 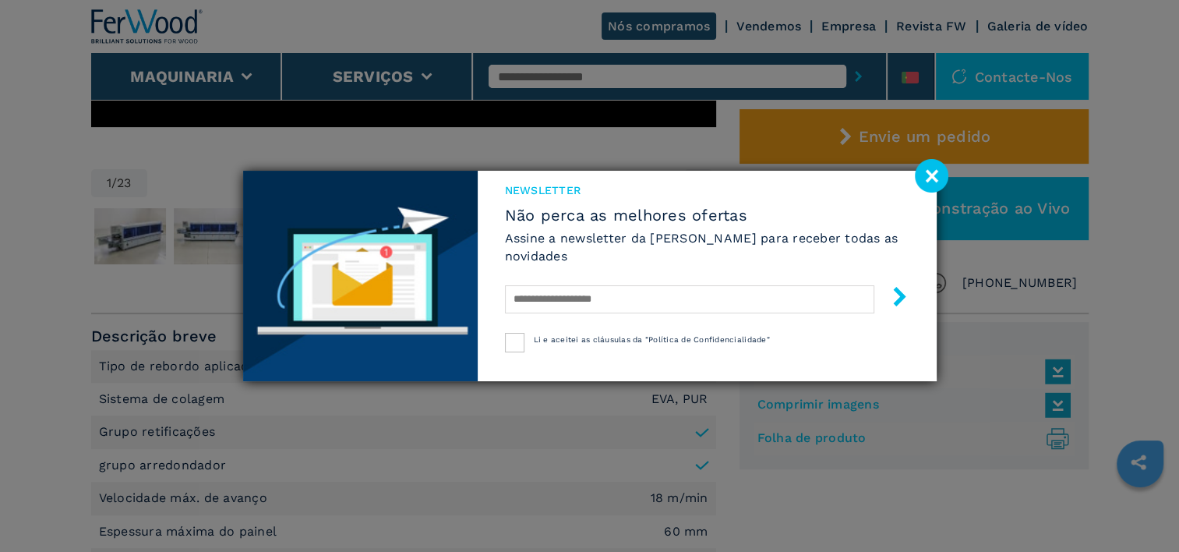 I want to click on button: submit-button, so click(x=891, y=298).